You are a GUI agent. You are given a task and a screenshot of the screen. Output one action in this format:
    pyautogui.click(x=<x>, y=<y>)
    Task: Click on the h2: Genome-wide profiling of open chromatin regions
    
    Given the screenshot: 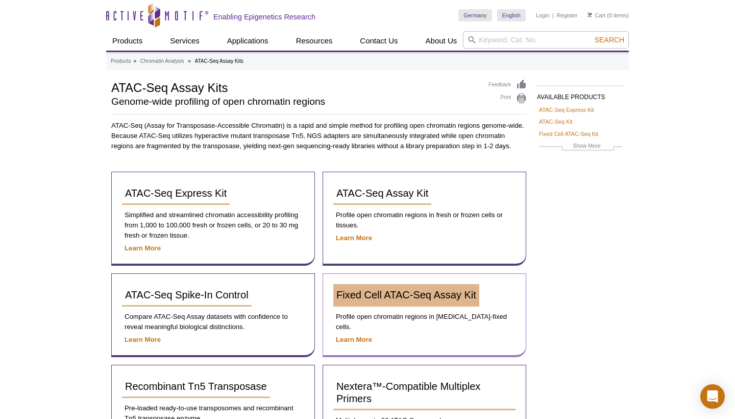 What is the action you would take?
    pyautogui.click(x=295, y=102)
    